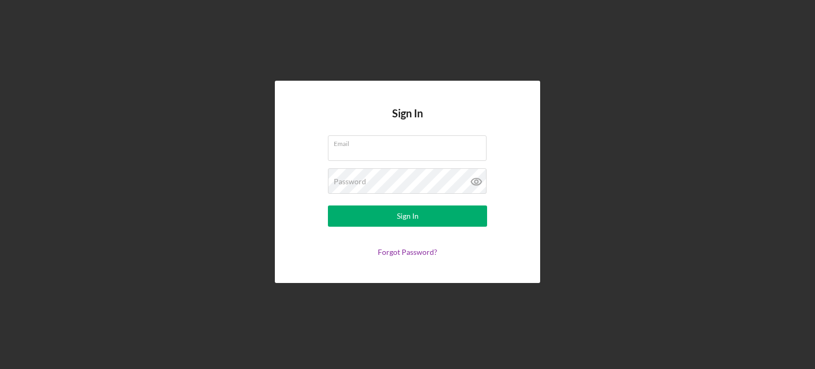 The width and height of the screenshot is (815, 369). Describe the element at coordinates (407, 121) in the screenshot. I see `h4: Sign In` at that location.